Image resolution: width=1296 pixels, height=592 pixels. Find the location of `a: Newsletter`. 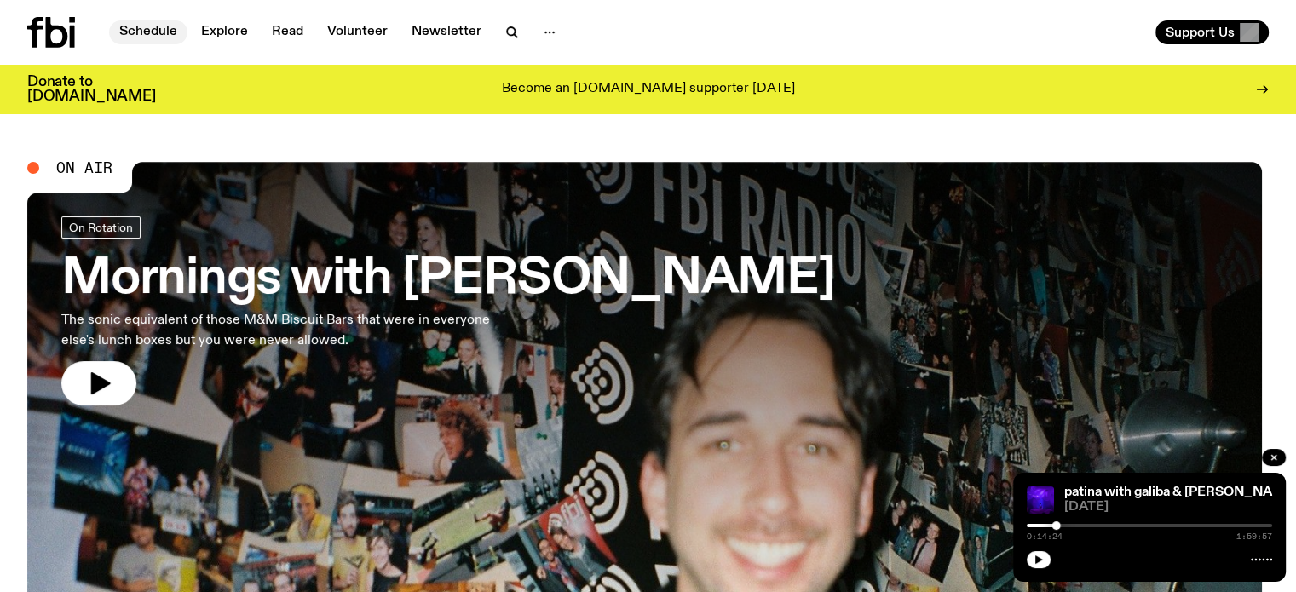

a: Newsletter is located at coordinates (447, 32).